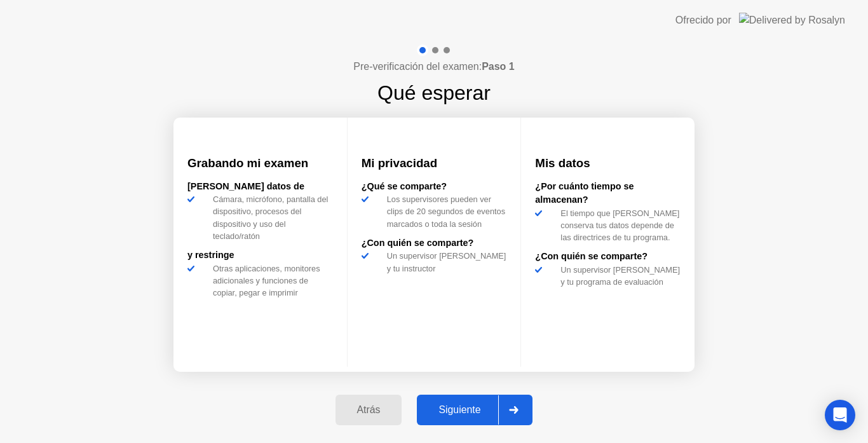 The image size is (868, 443). What do you see at coordinates (270, 281) in the screenshot?
I see `div: Otras aplicaciones, monitores adicionales y funciones de copiar, pegar e imprimir` at bounding box center [270, 281].